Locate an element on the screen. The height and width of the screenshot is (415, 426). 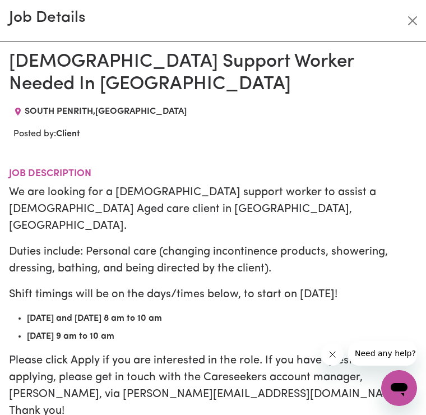
b: Client is located at coordinates (68, 134).